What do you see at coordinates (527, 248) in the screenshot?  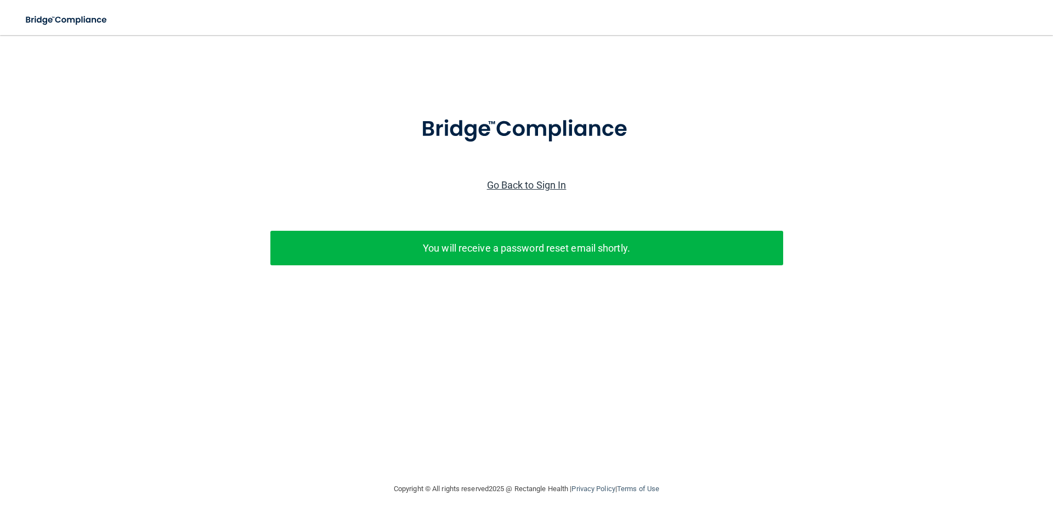 I see `p: You will receive a password reset email shortly.` at bounding box center [527, 248].